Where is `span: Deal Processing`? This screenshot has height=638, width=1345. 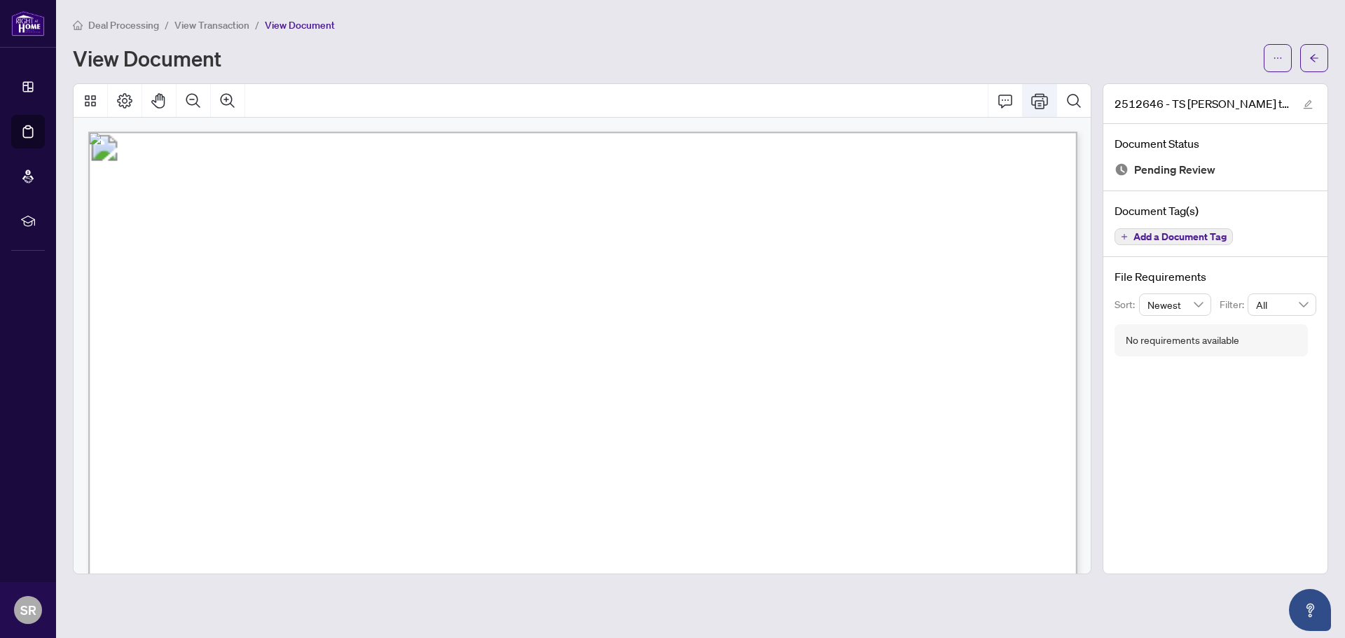 span: Deal Processing is located at coordinates (123, 25).